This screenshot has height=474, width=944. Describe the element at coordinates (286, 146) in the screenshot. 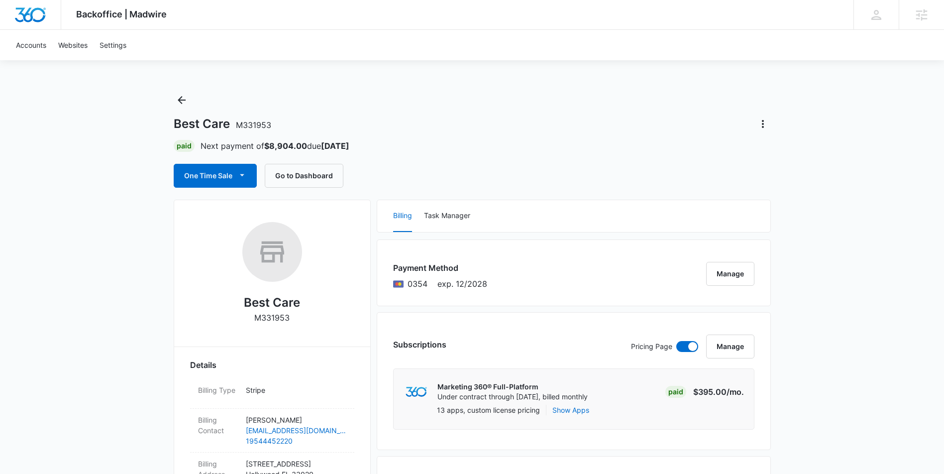

I see `strong: $8,904.00` at that location.